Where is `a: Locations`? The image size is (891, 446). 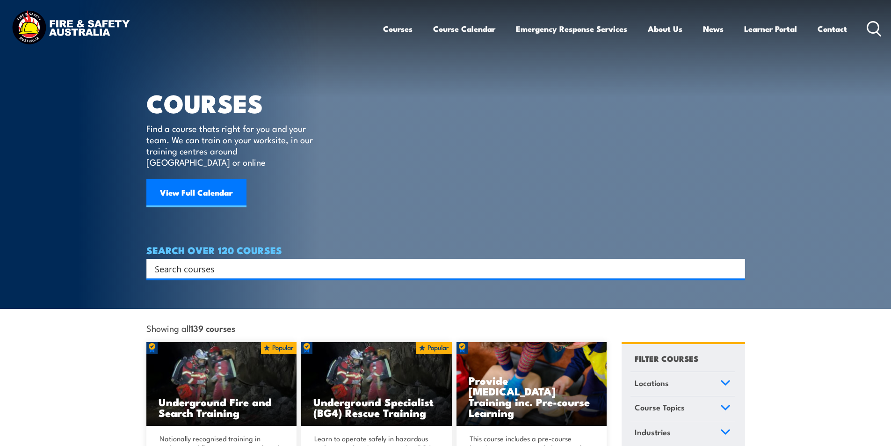 a: Locations is located at coordinates (682, 384).